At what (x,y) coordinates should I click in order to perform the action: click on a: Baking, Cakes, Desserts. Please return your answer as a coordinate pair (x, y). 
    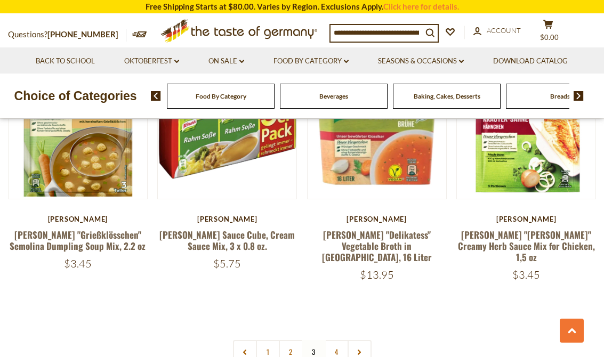
    Looking at the image, I should click on (447, 96).